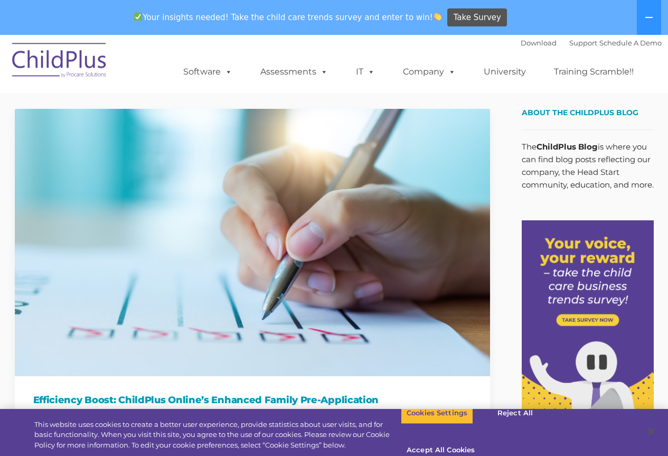 The width and height of the screenshot is (668, 456). Describe the element at coordinates (365, 72) in the screenshot. I see `a: IT` at that location.